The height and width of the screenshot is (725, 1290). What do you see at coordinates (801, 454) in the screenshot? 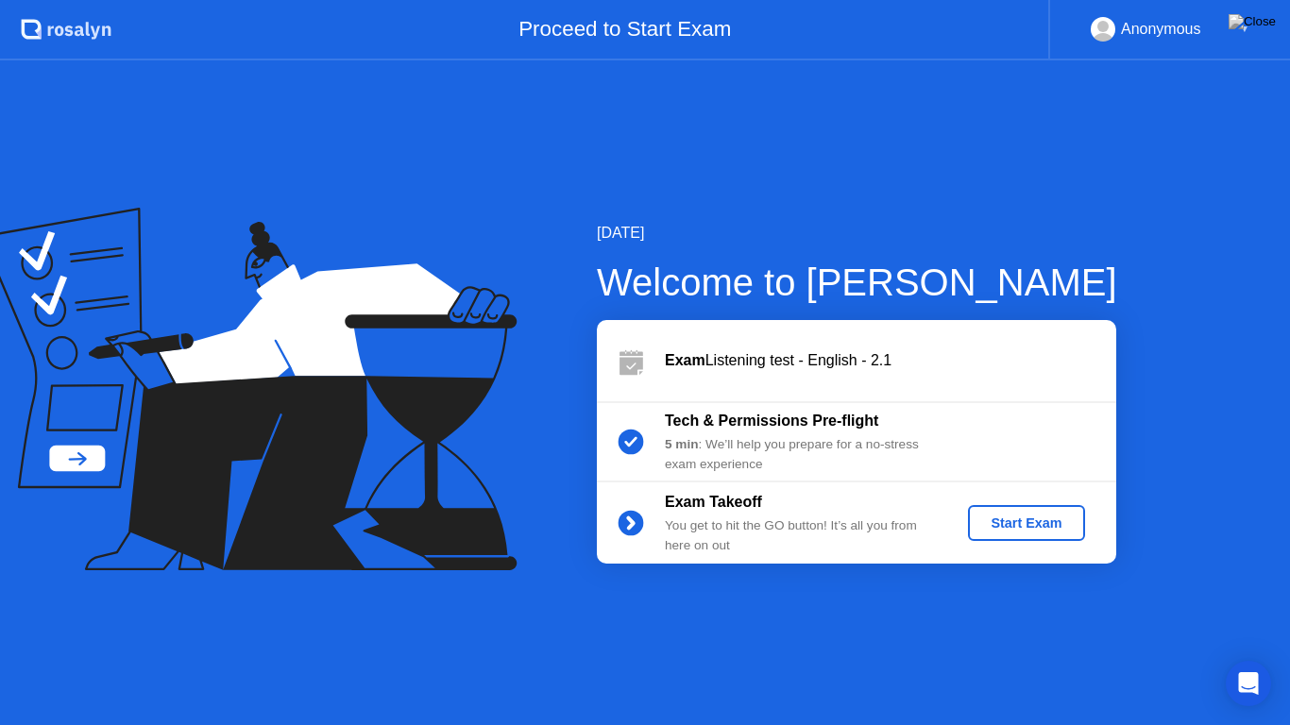
I see `div: : We’ll help you prepare for a no-stress exam experience` at bounding box center [801, 454].